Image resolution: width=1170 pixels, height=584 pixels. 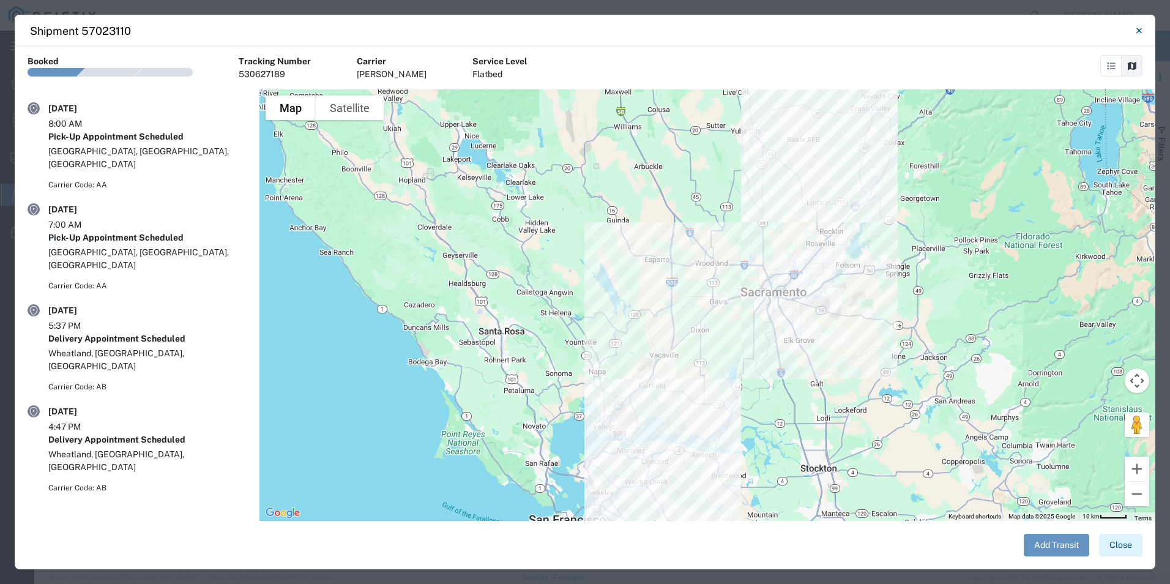 What do you see at coordinates (275, 74) in the screenshot?
I see `div: 530627189` at bounding box center [275, 74].